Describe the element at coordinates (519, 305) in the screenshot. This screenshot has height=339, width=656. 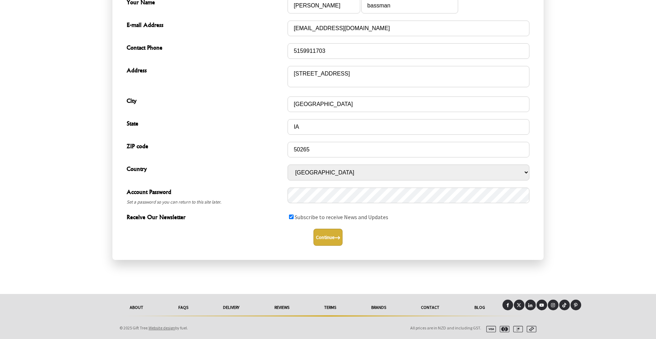
I see `a: X (Twitter)` at that location.